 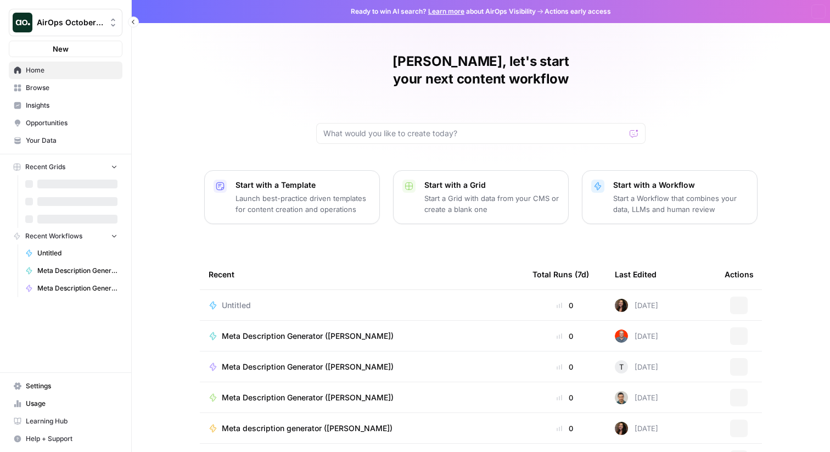 What do you see at coordinates (71, 421) in the screenshot?
I see `span: Learning Hub` at bounding box center [71, 421].